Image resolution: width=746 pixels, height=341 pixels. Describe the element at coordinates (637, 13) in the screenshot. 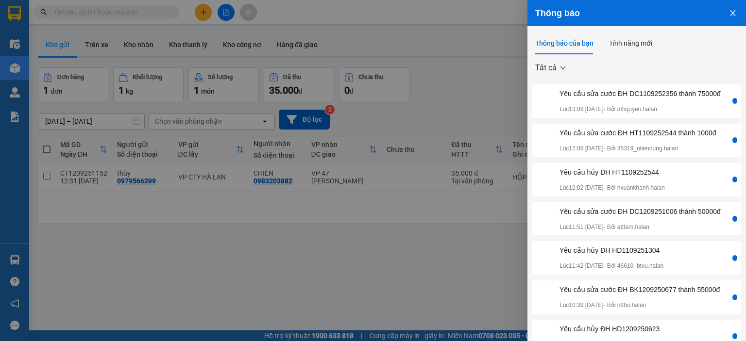

I see `div: Thông báo` at that location.